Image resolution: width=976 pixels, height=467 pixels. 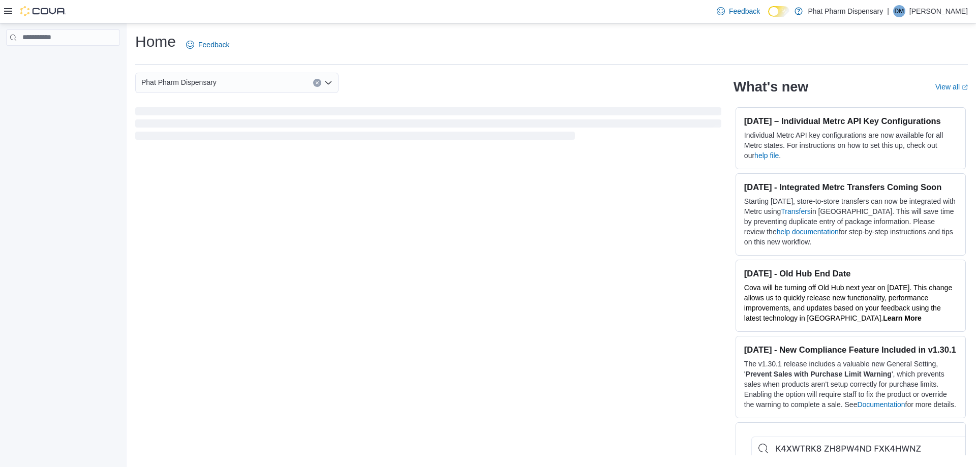 I want to click on input: Dark Mode, so click(x=779, y=11).